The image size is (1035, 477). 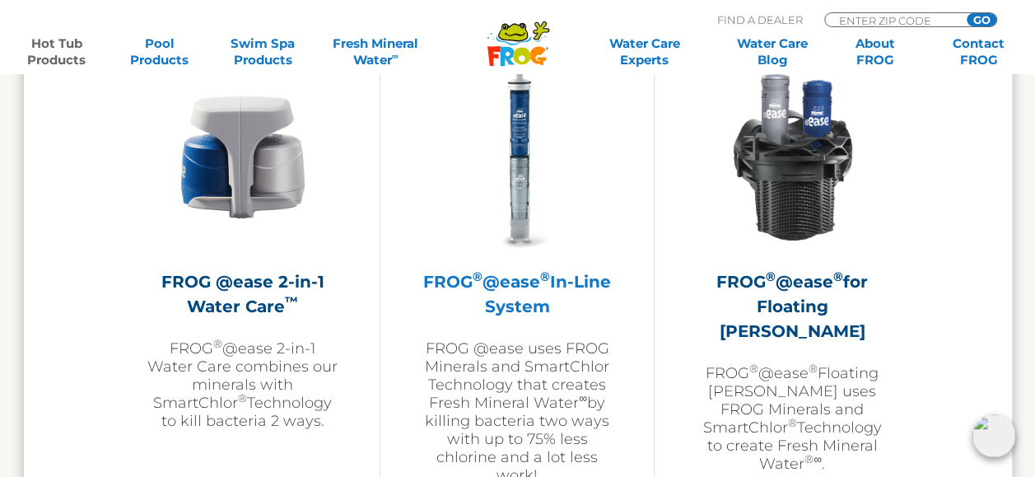 What do you see at coordinates (56, 52) in the screenshot?
I see `a: Hot TubProducts` at bounding box center [56, 52].